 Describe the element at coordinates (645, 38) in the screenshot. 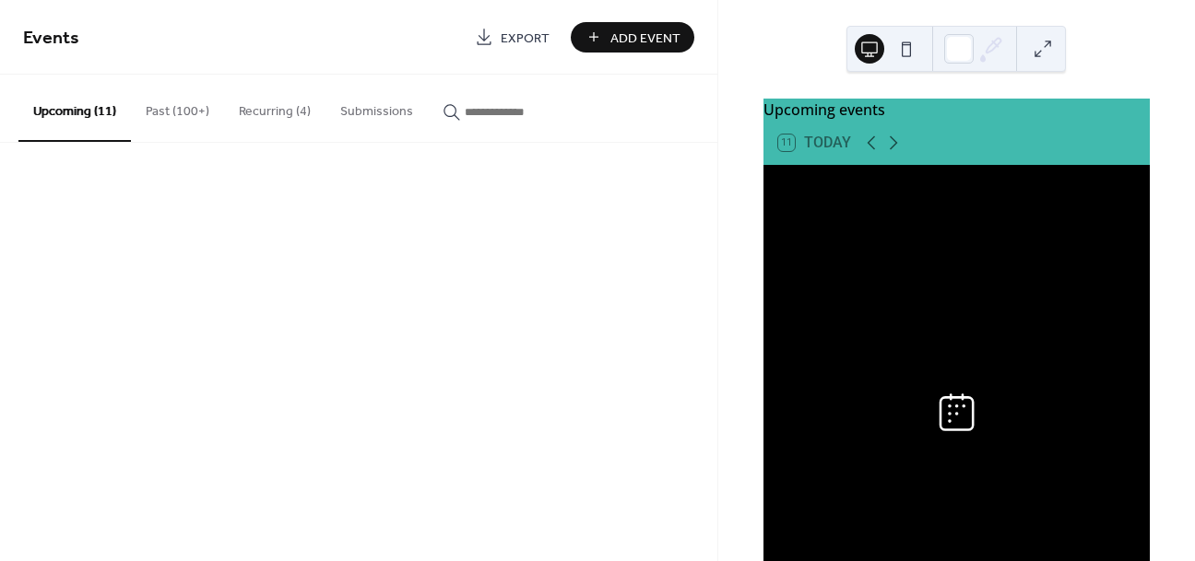

I see `span: Add Event` at that location.